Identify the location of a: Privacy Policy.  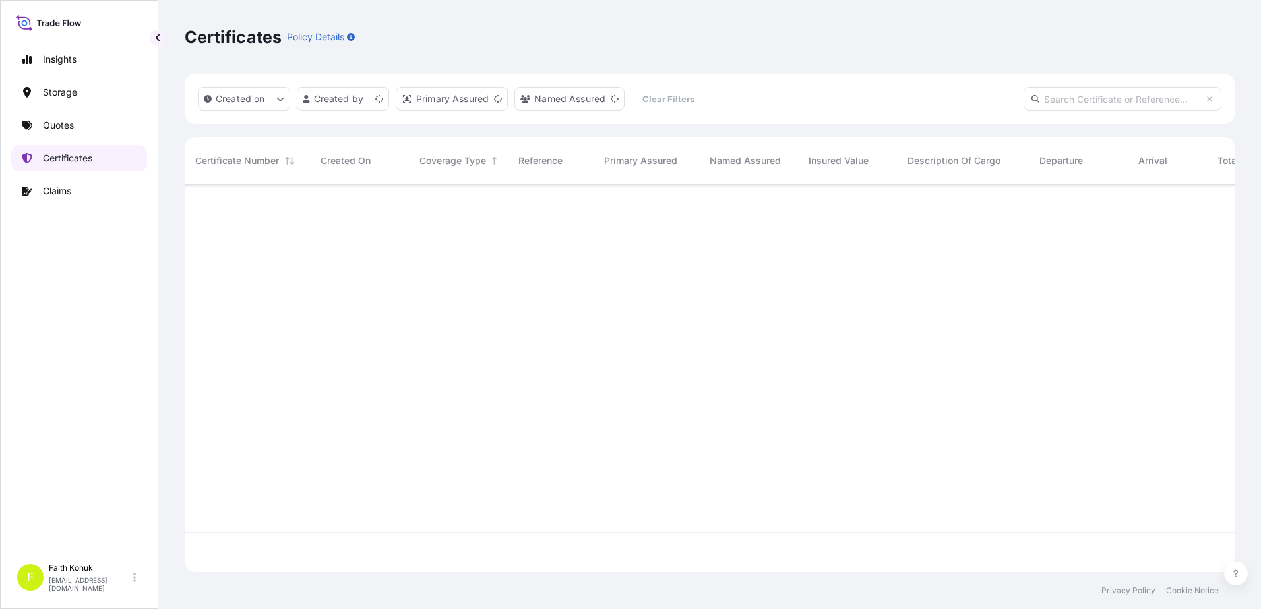
(1128, 591).